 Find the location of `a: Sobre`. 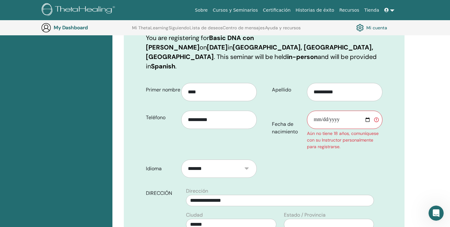

a: Sobre is located at coordinates (201, 10).